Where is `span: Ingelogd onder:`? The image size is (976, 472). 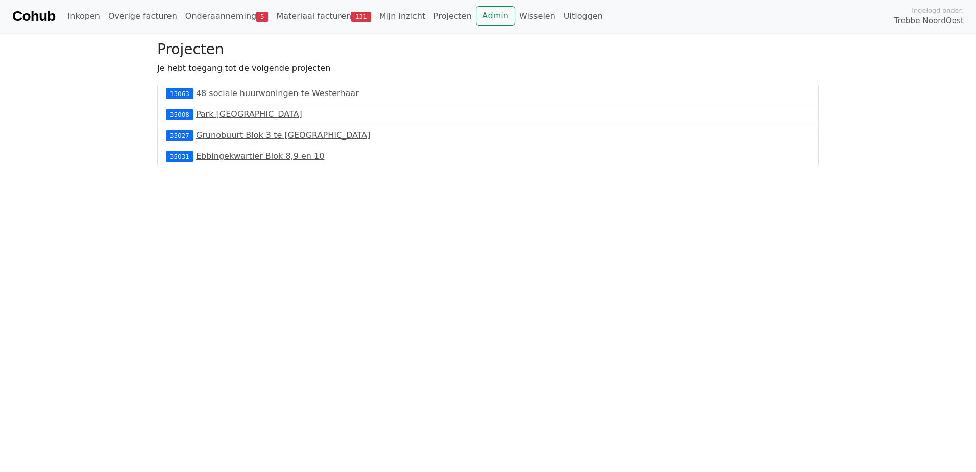 span: Ingelogd onder: is located at coordinates (937, 10).